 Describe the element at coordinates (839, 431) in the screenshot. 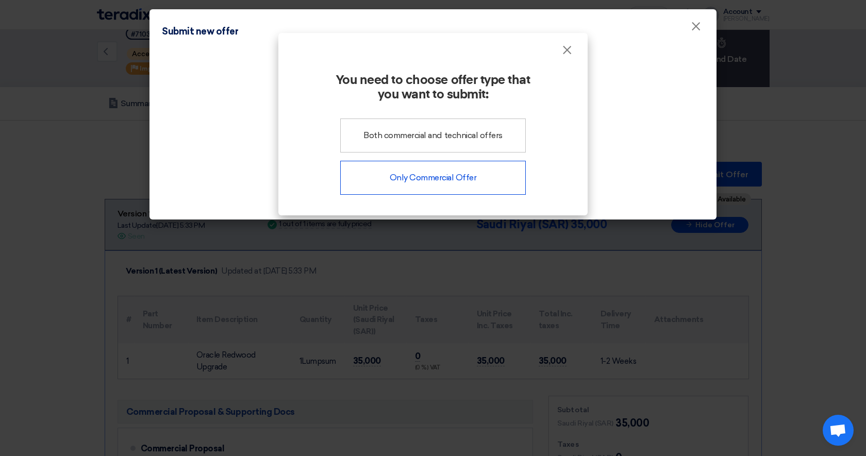

I see `a: Open chat` at that location.